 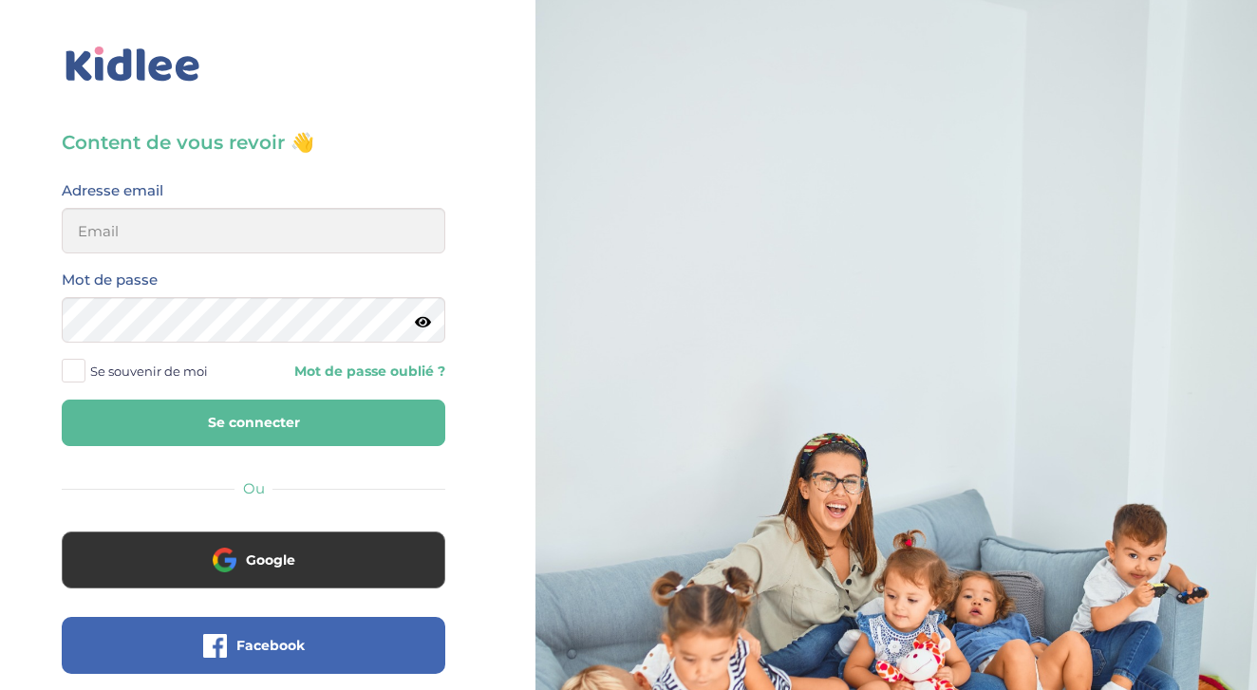 I want to click on button: Facebook, so click(x=254, y=646).